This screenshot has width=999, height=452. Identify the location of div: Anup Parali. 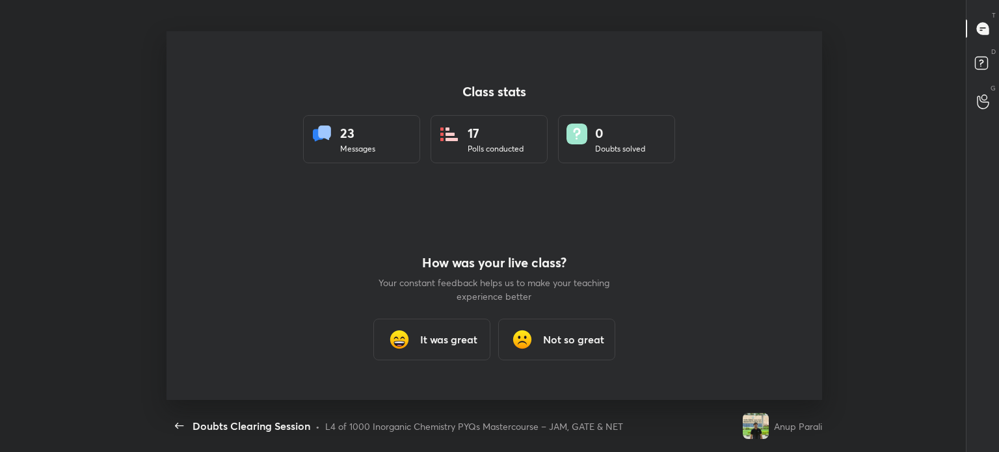
(798, 426).